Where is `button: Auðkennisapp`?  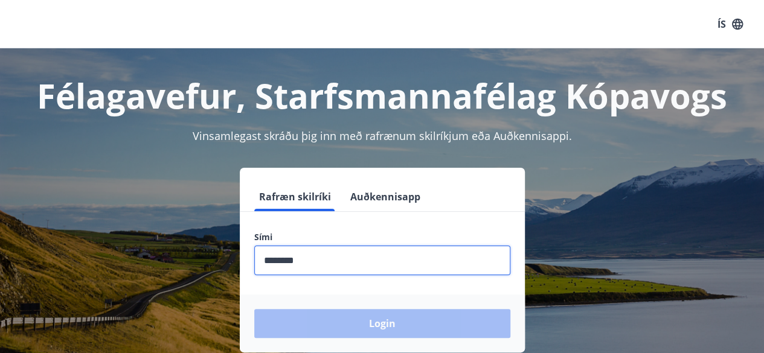
button: Auðkennisapp is located at coordinates (385, 197).